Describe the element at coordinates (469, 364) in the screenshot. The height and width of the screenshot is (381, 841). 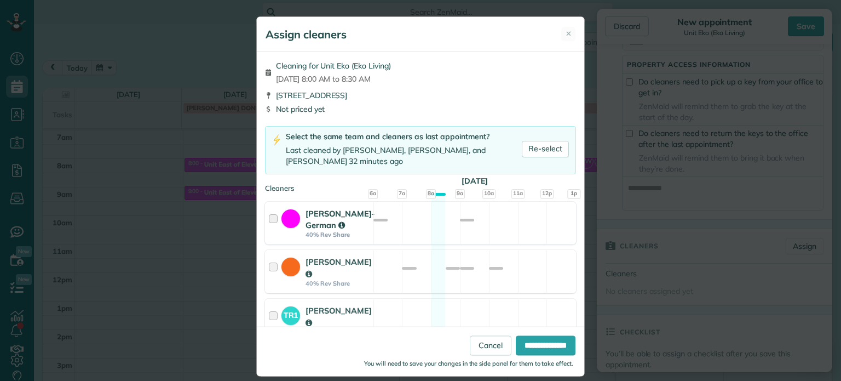
I see `small: You will need to save your changes in the side panel for them to take effect.` at that location.